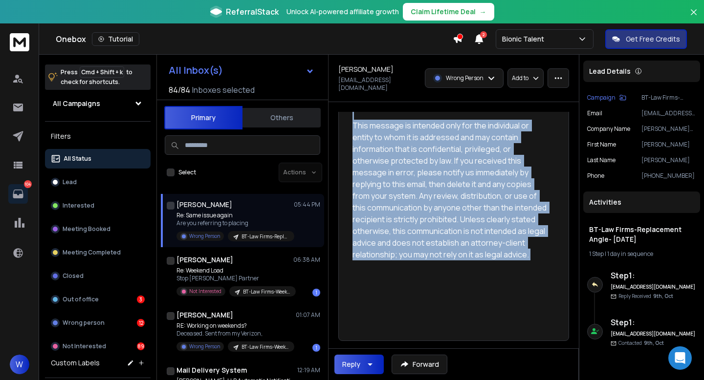 The height and width of the screenshot is (380, 704). I want to click on p: Get Free Credits, so click(653, 39).